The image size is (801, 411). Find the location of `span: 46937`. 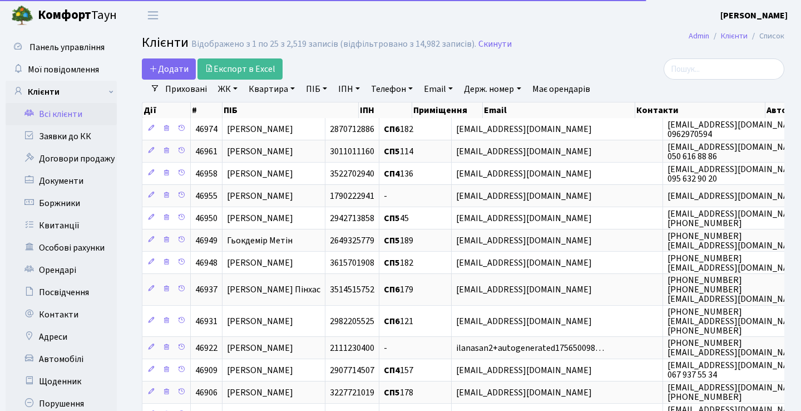

span: 46937 is located at coordinates (206, 289).